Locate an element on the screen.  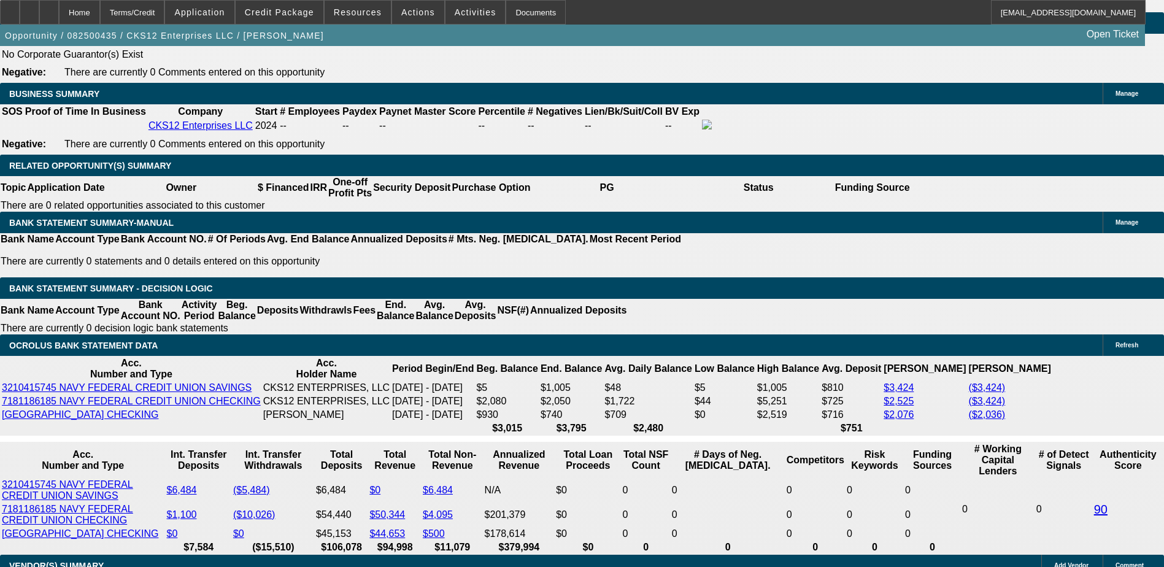
th: # Of Periods is located at coordinates (237, 239).